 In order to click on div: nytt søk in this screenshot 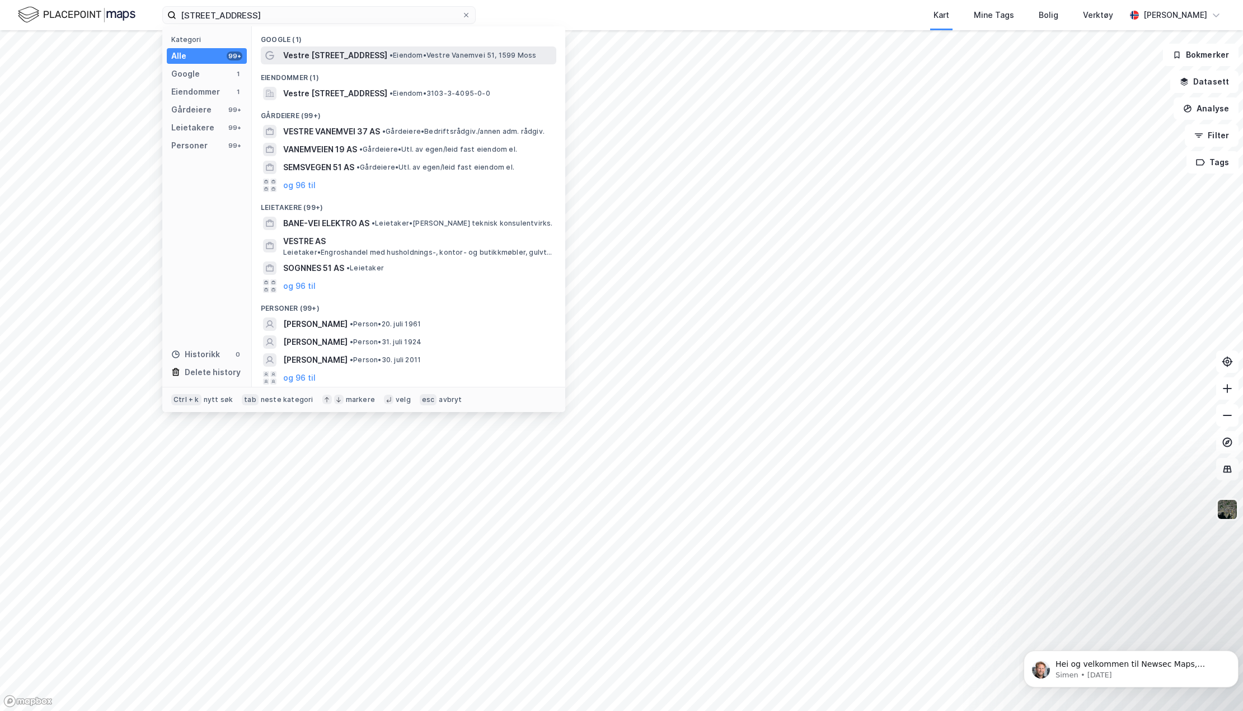, I will do `click(218, 400)`.